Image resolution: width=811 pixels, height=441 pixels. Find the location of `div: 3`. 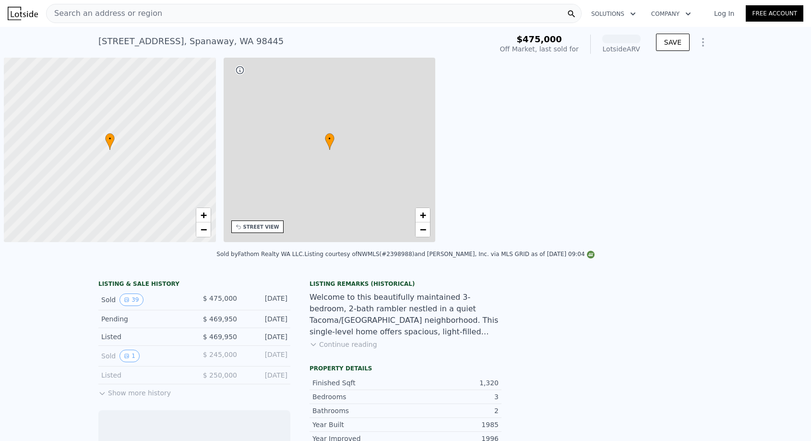

div: 3 is located at coordinates (452, 396).